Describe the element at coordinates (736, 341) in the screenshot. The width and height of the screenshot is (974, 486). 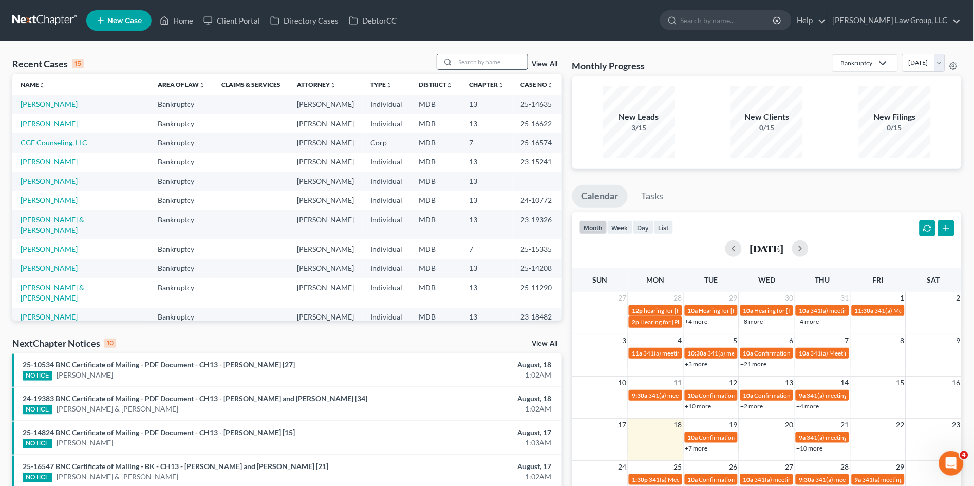
I see `span: 5` at that location.